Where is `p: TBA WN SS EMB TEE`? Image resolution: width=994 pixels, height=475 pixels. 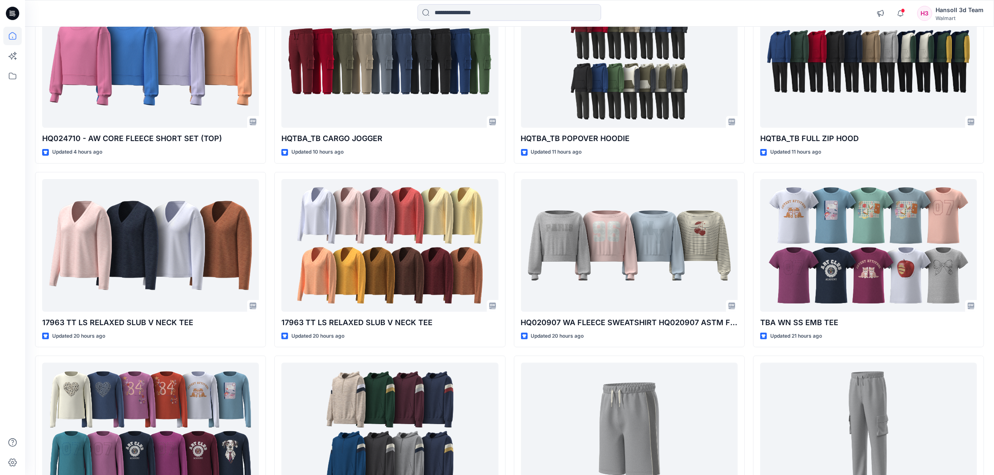
p: TBA WN SS EMB TEE is located at coordinates (868, 323).